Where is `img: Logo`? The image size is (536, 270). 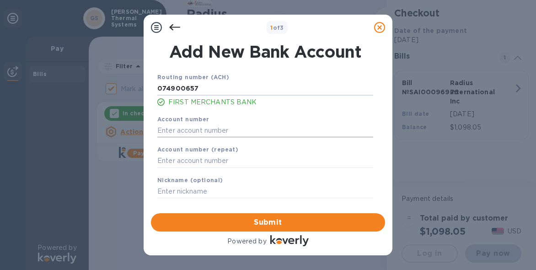
img: Logo is located at coordinates (289, 241).